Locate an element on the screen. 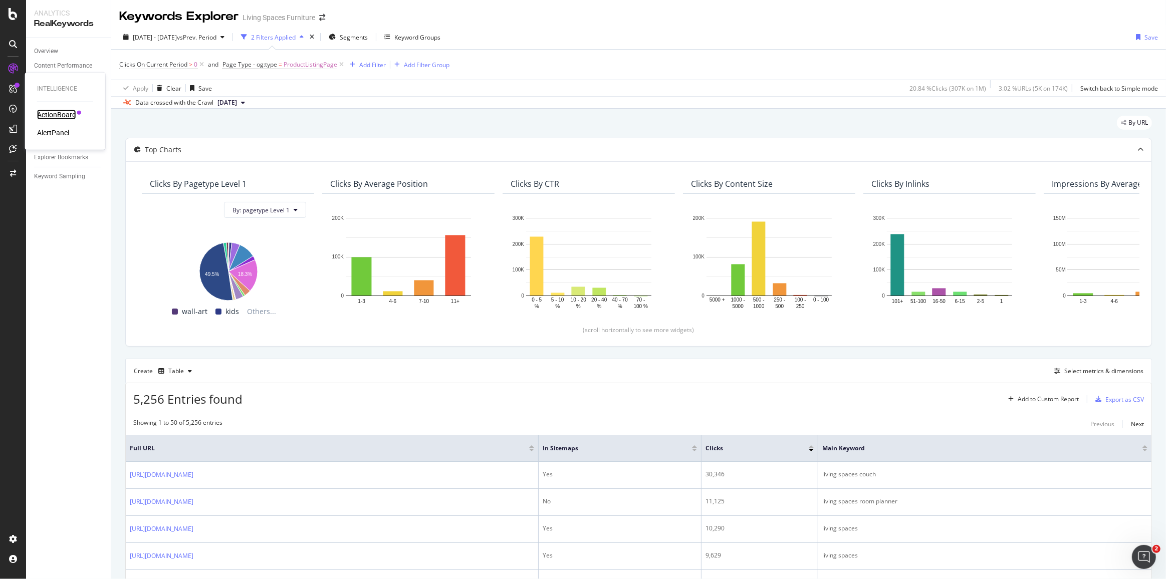 Image resolution: width=1166 pixels, height=579 pixels. div: Overview is located at coordinates (46, 51).